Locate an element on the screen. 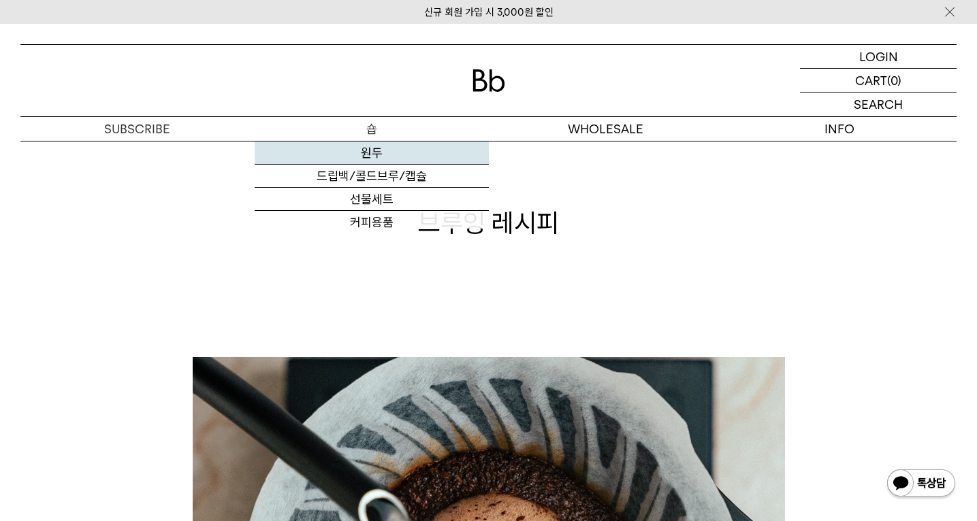 The width and height of the screenshot is (977, 521). h1: 브루잉 레시피 is located at coordinates (488, 223).